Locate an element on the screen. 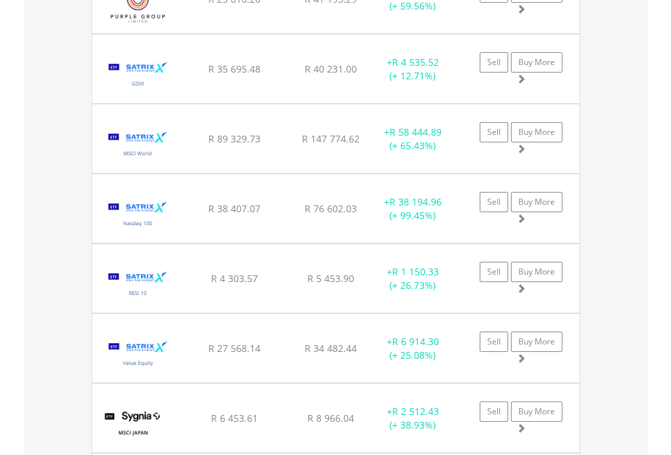 This screenshot has width=671, height=455. span: R 6 914.30 is located at coordinates (415, 341).